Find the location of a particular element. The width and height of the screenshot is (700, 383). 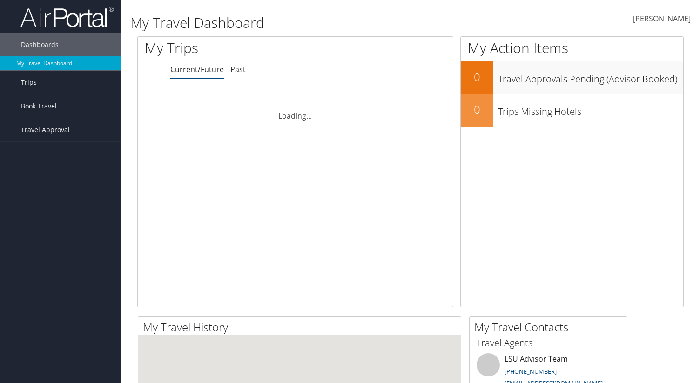

a: Current/Future is located at coordinates (197, 69).